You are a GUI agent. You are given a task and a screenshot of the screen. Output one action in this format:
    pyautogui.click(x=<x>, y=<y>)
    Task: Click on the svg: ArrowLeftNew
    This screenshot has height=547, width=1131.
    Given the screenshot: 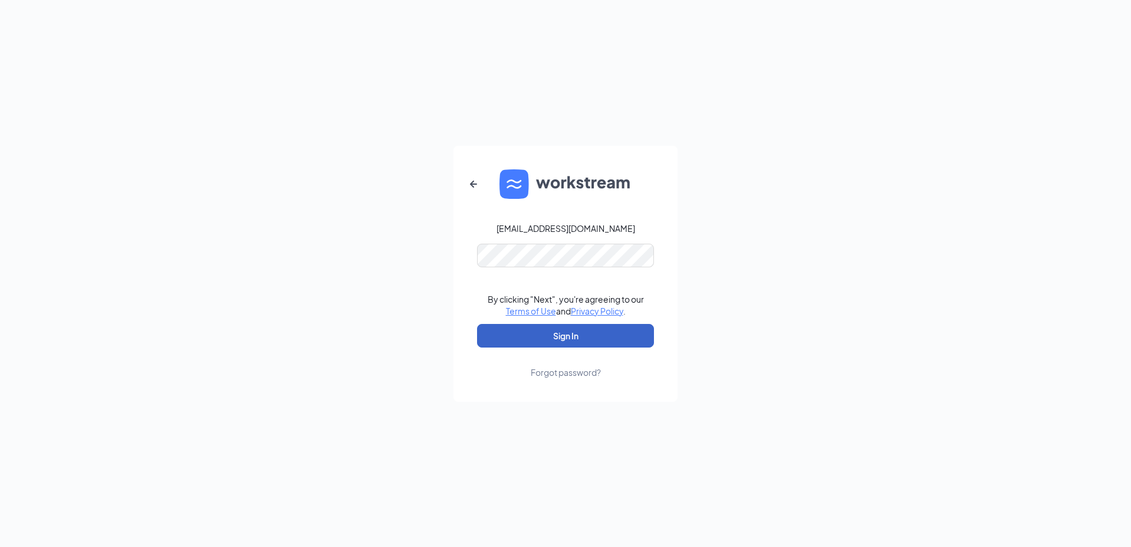 What is the action you would take?
    pyautogui.click(x=473, y=184)
    